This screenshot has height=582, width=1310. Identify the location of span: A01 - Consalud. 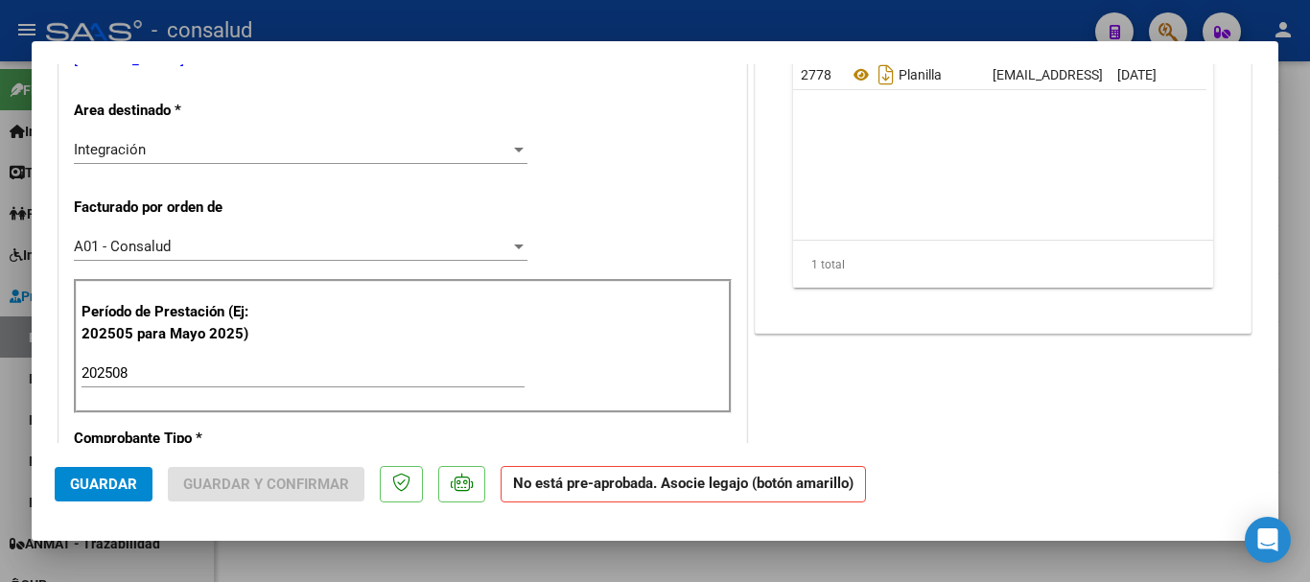
(122, 247).